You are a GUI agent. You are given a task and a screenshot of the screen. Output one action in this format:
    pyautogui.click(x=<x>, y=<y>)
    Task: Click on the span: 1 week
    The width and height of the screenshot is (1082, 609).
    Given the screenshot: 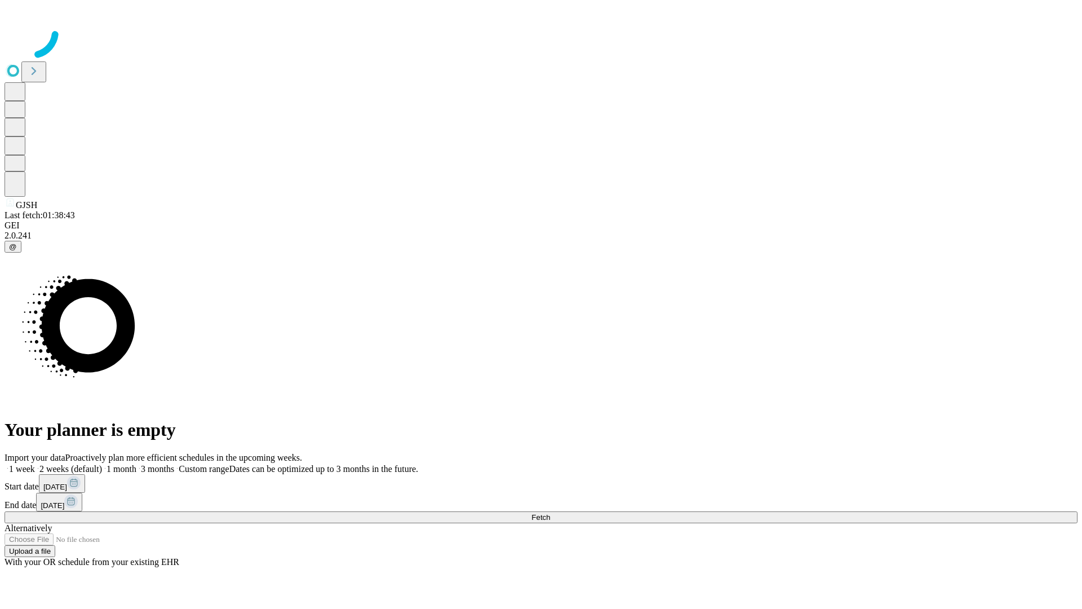 What is the action you would take?
    pyautogui.click(x=22, y=468)
    